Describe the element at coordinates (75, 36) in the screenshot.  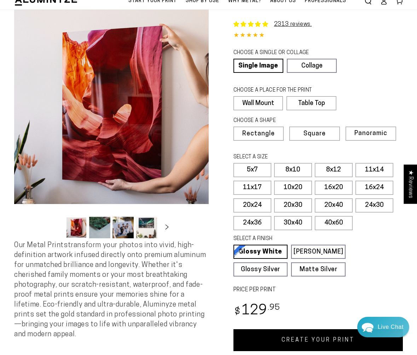
I see `div: We usually reply in a few hours.` at that location.